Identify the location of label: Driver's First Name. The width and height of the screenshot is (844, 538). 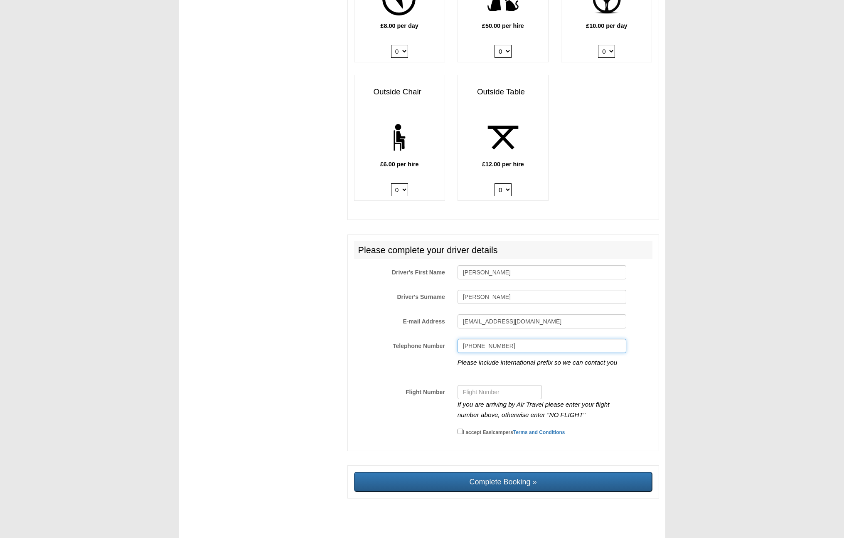
(399, 270).